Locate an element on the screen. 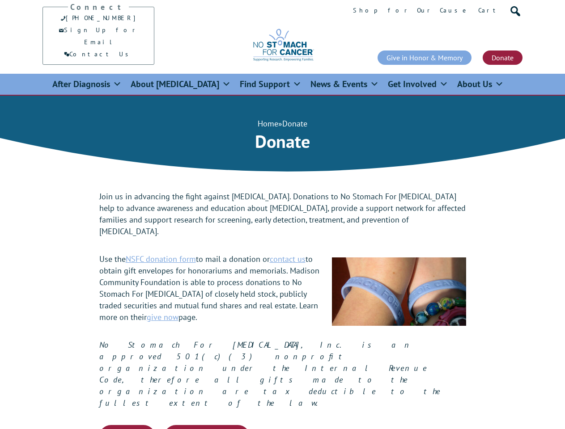  a: NSFC donation form is located at coordinates (161, 259).